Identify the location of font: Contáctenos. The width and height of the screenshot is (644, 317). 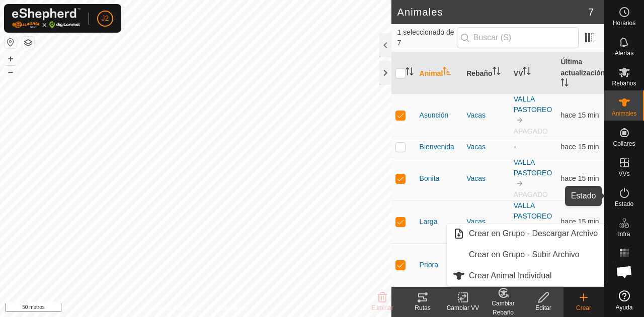
(230, 309).